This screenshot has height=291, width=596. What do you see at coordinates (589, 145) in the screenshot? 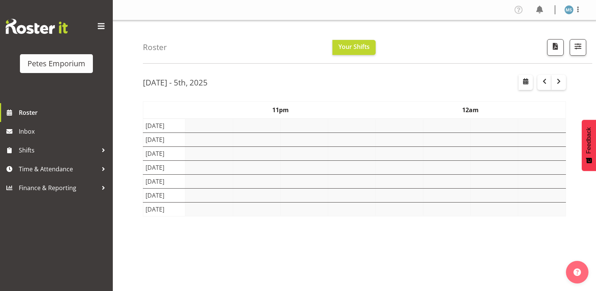
I see `button: Feedback - Show survey` at bounding box center [589, 145].